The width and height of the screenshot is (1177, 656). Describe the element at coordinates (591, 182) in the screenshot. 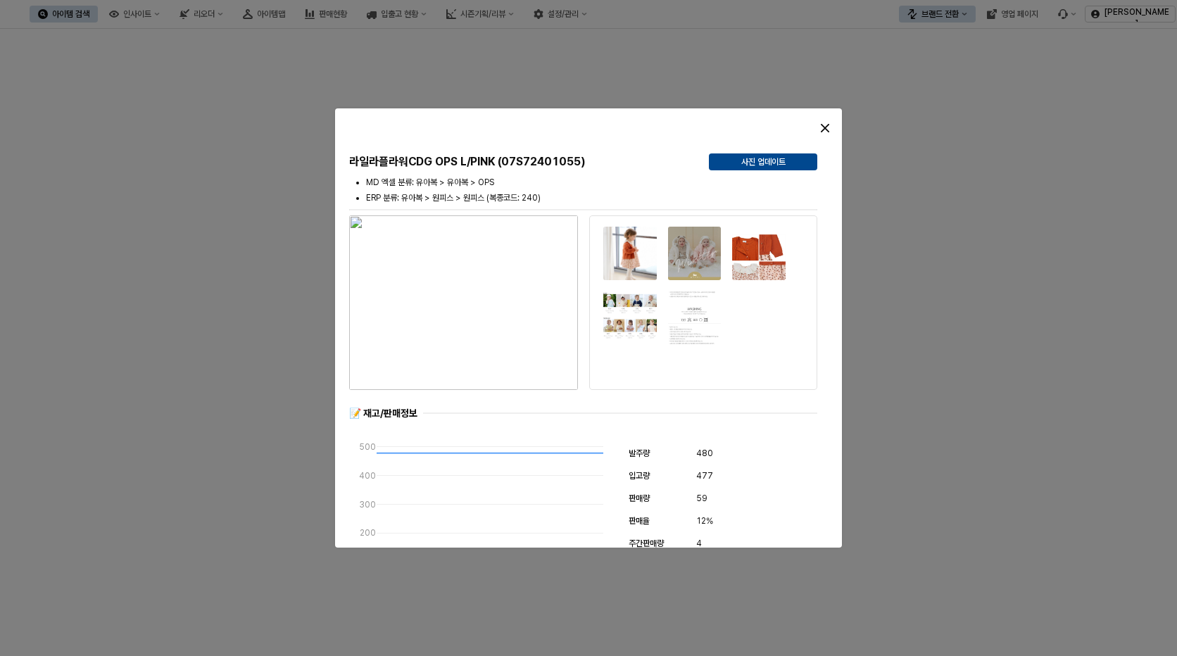

I see `li: MD 엑셀 분류: 유아복 > 유아복 > OPS` at that location.